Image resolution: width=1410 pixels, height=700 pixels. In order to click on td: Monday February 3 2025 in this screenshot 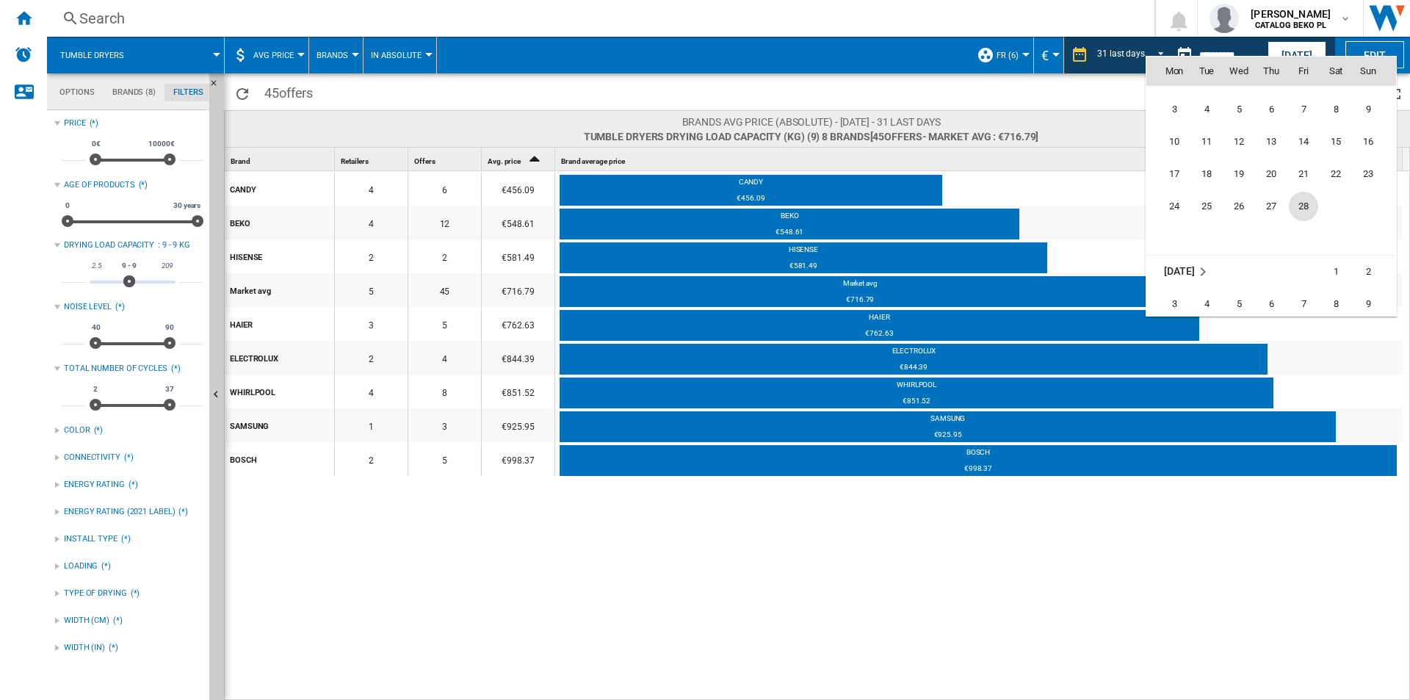, I will do `click(1169, 109)`.